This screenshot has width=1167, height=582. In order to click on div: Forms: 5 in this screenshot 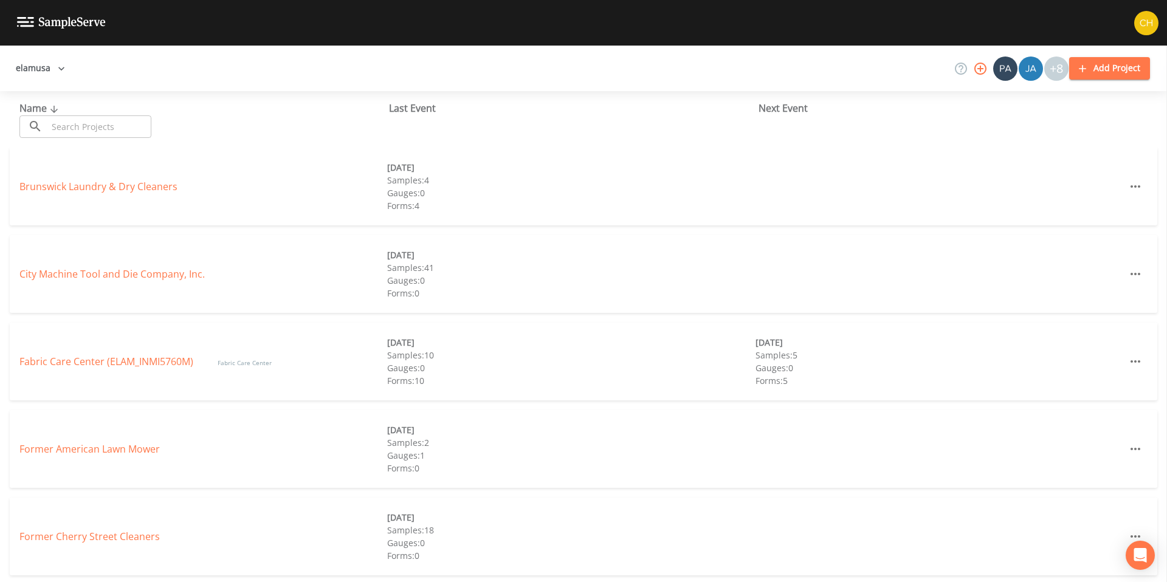, I will do `click(939, 381)`.